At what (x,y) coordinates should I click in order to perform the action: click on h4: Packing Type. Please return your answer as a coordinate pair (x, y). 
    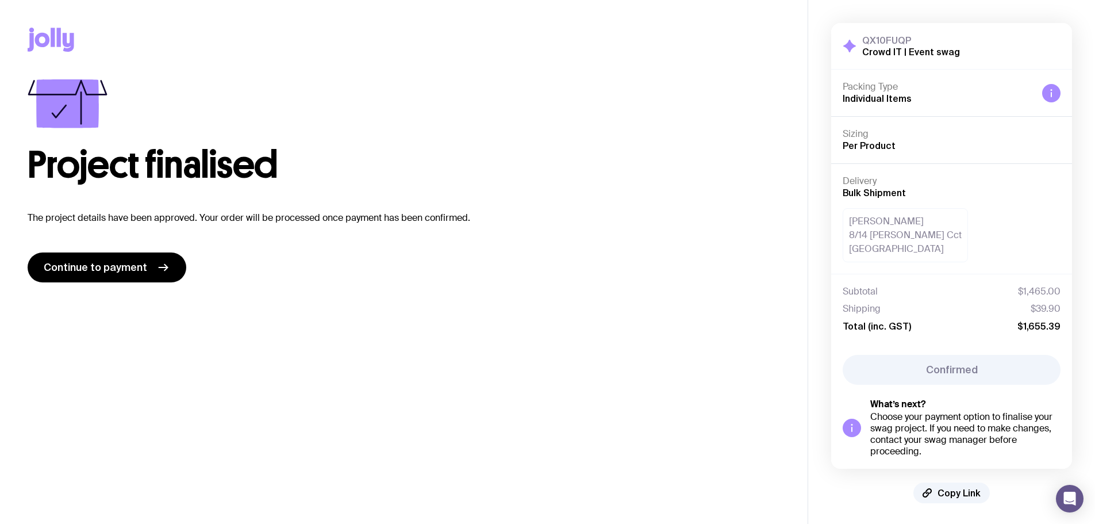
    Looking at the image, I should click on (937, 87).